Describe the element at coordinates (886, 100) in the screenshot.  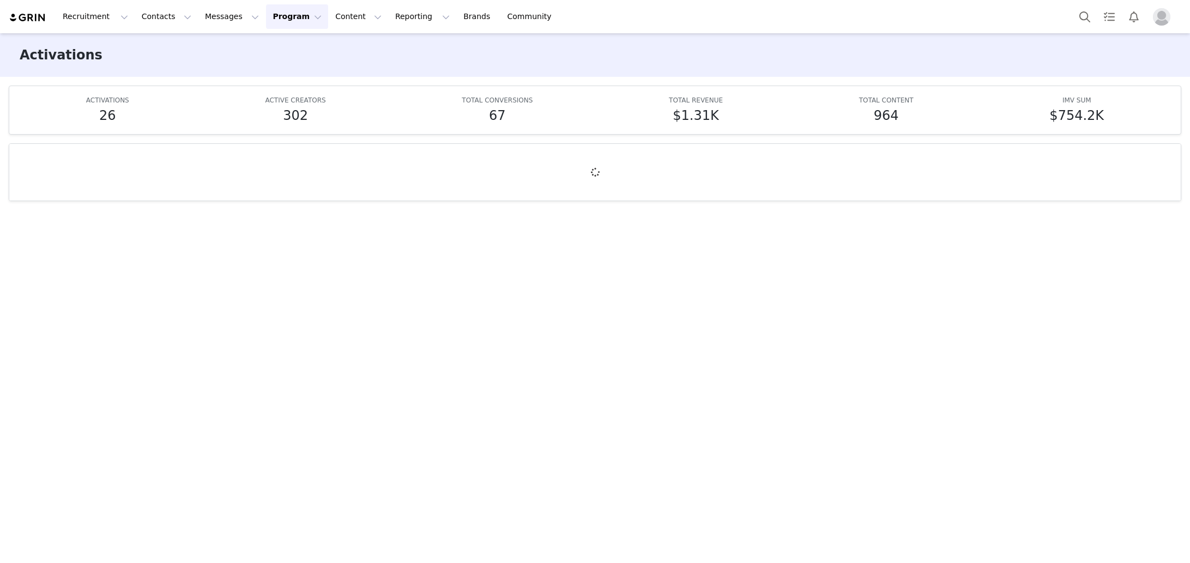
I see `span: TOTAL CONTENT` at that location.